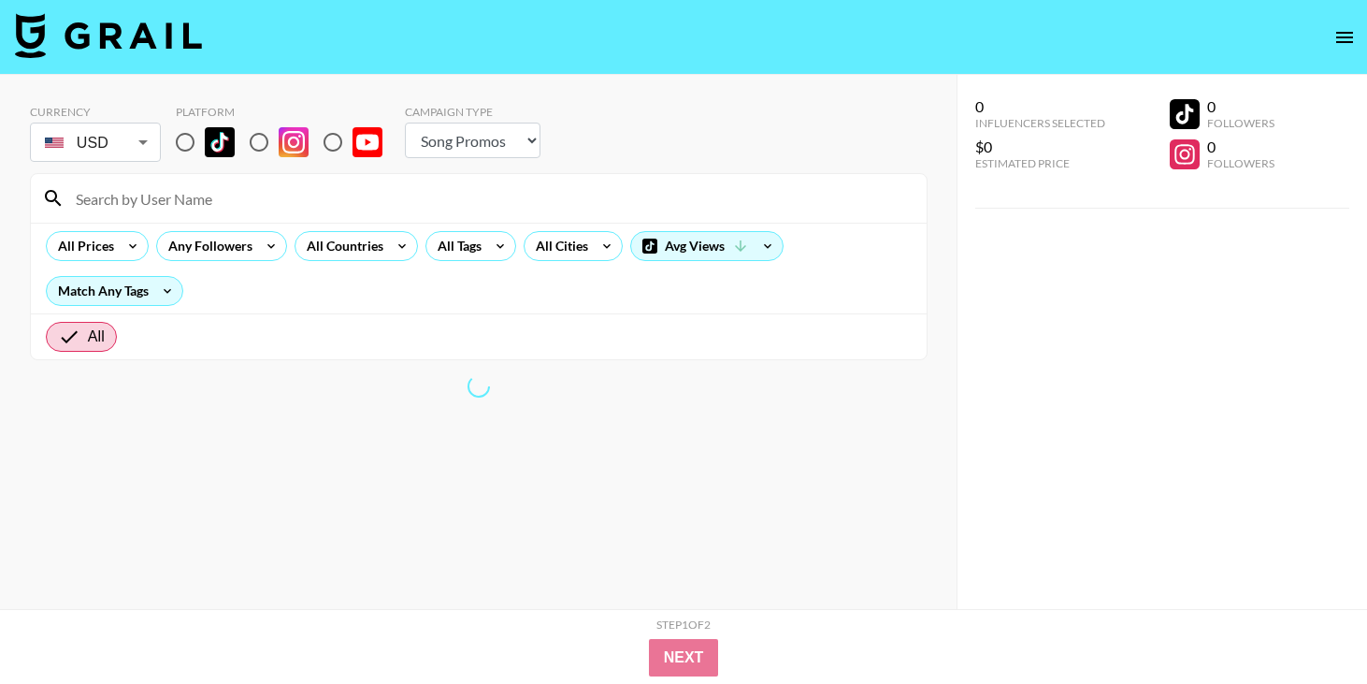 The image size is (1367, 684). I want to click on input: Search by User Name, so click(490, 198).